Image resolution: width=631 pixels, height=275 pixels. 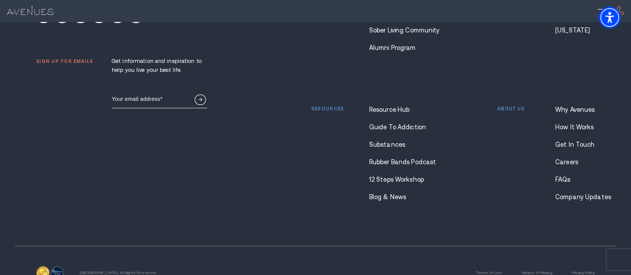 What do you see at coordinates (510, 109) in the screenshot?
I see `p: About us` at bounding box center [510, 109].